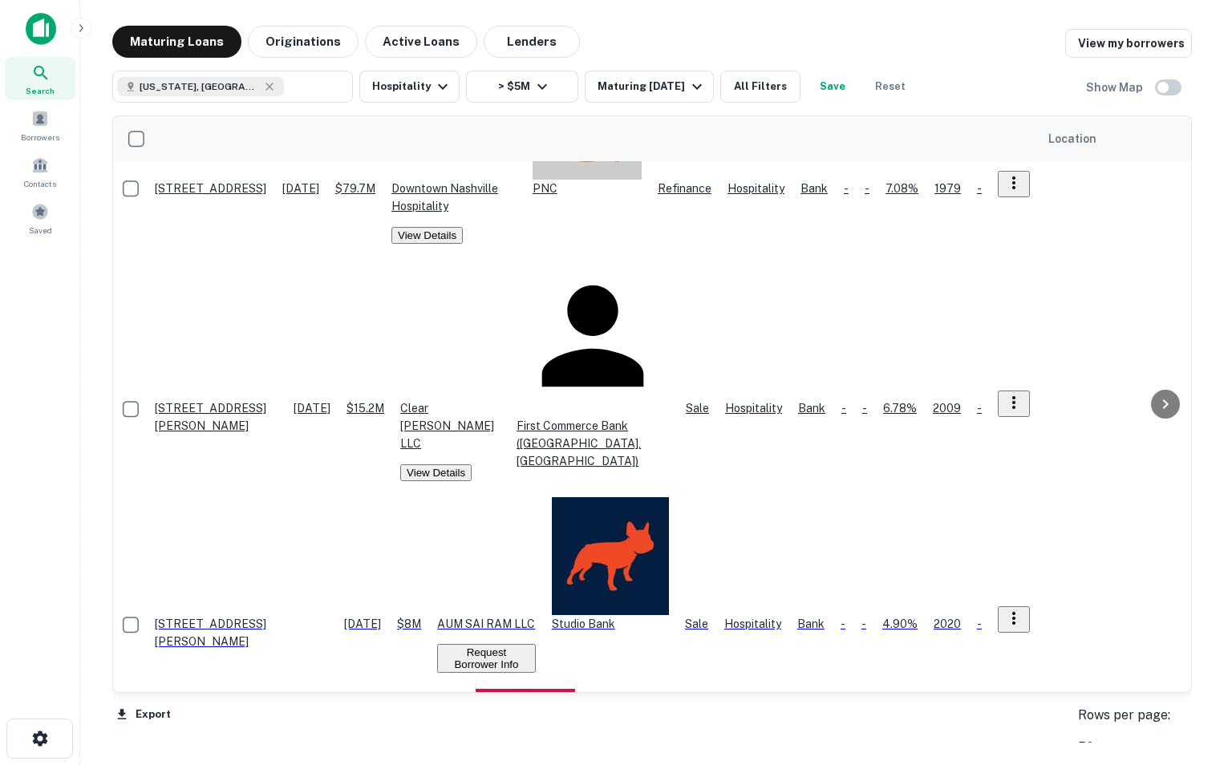  Describe the element at coordinates (176, 42) in the screenshot. I see `button: Maturing Loans` at that location.